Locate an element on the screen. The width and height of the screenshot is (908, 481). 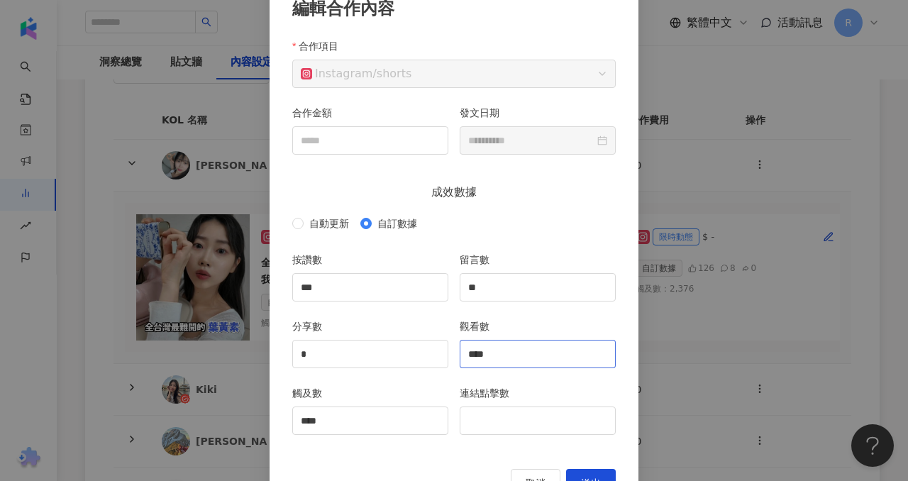
label: 發文日期 is located at coordinates (484, 113).